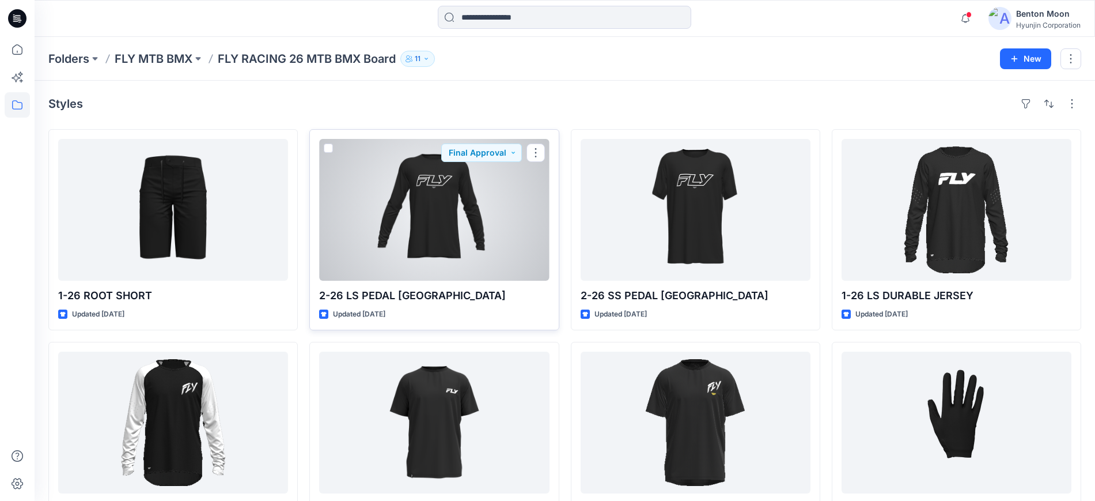 This screenshot has height=501, width=1095. What do you see at coordinates (69, 59) in the screenshot?
I see `a: Folders` at bounding box center [69, 59].